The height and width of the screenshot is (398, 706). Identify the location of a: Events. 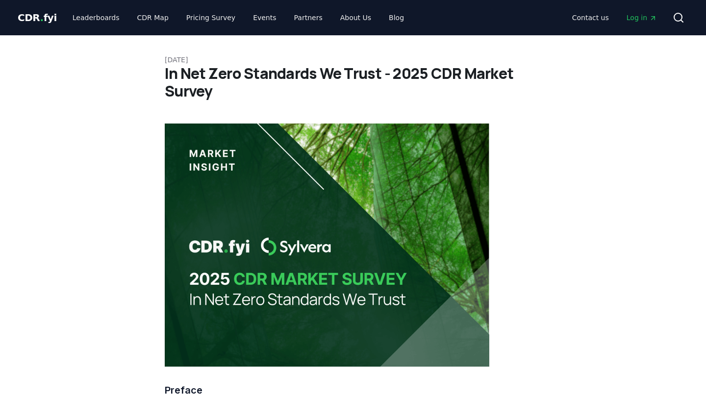
(264, 18).